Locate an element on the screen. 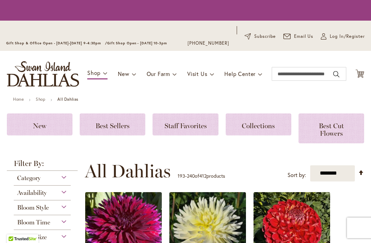  span: Subscribe is located at coordinates (265, 36).